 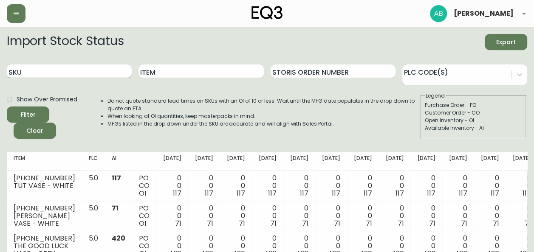 What do you see at coordinates (263, 105) in the screenshot?
I see `li: Do not quote standard lead times on SKUs with an OI of 10 or less. Wait until the MFG date popula...` at bounding box center [263, 105].